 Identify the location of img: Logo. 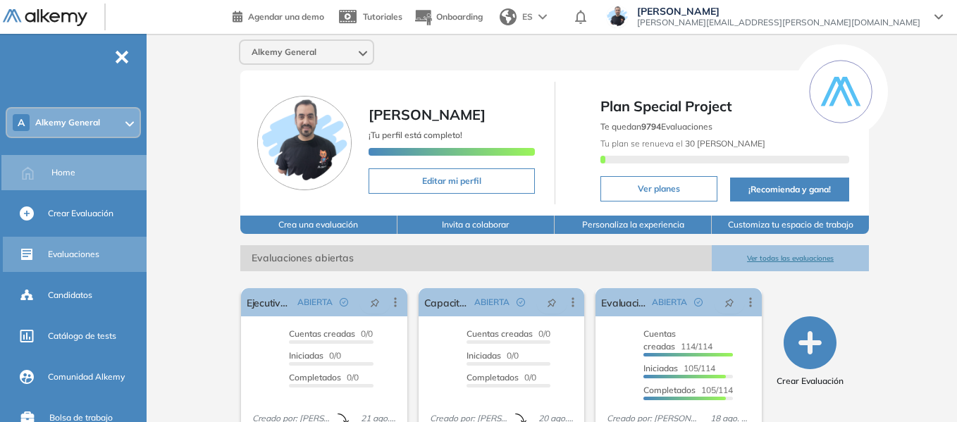
(45, 18).